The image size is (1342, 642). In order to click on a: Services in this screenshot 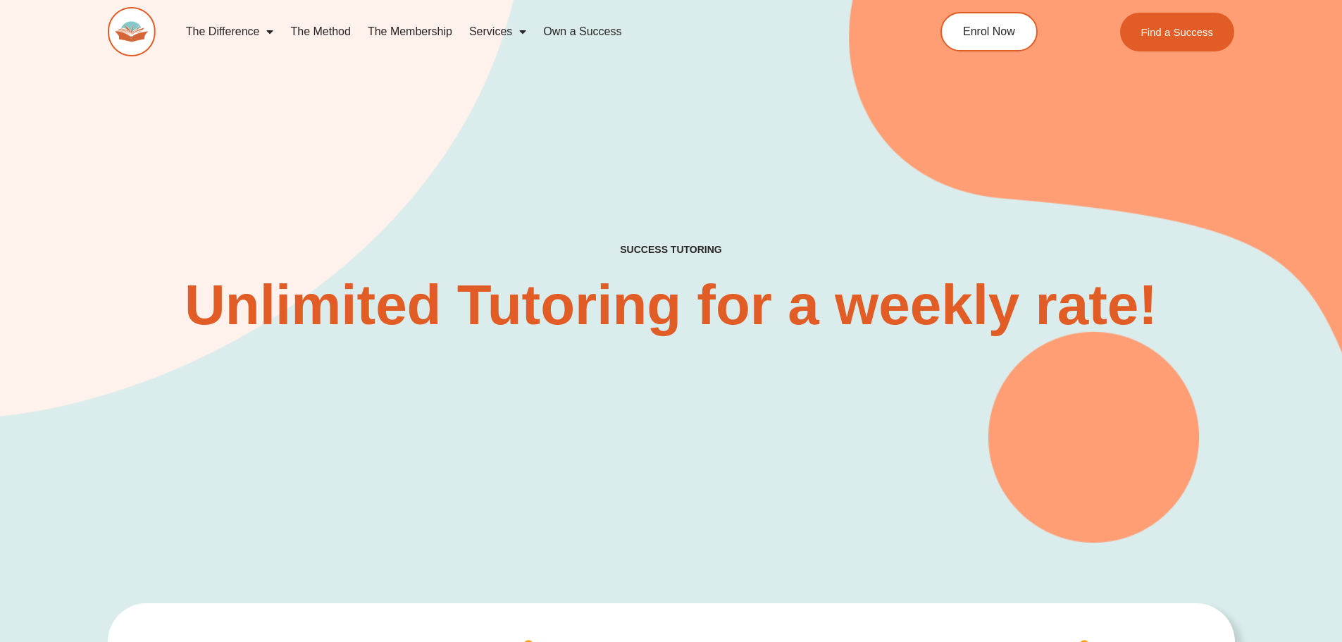, I will do `click(497, 32)`.